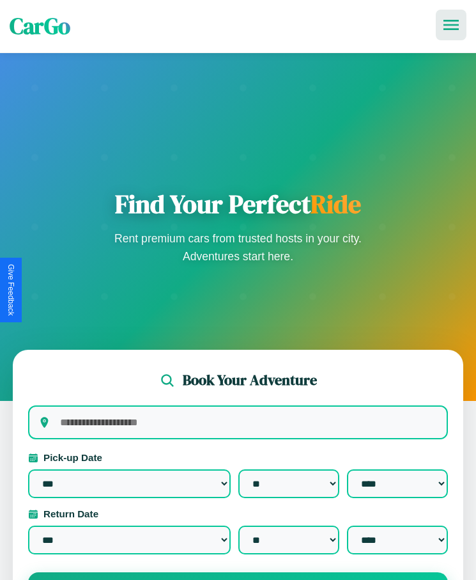 This screenshot has height=580, width=476. I want to click on h2: Book Your Adventure, so click(250, 380).